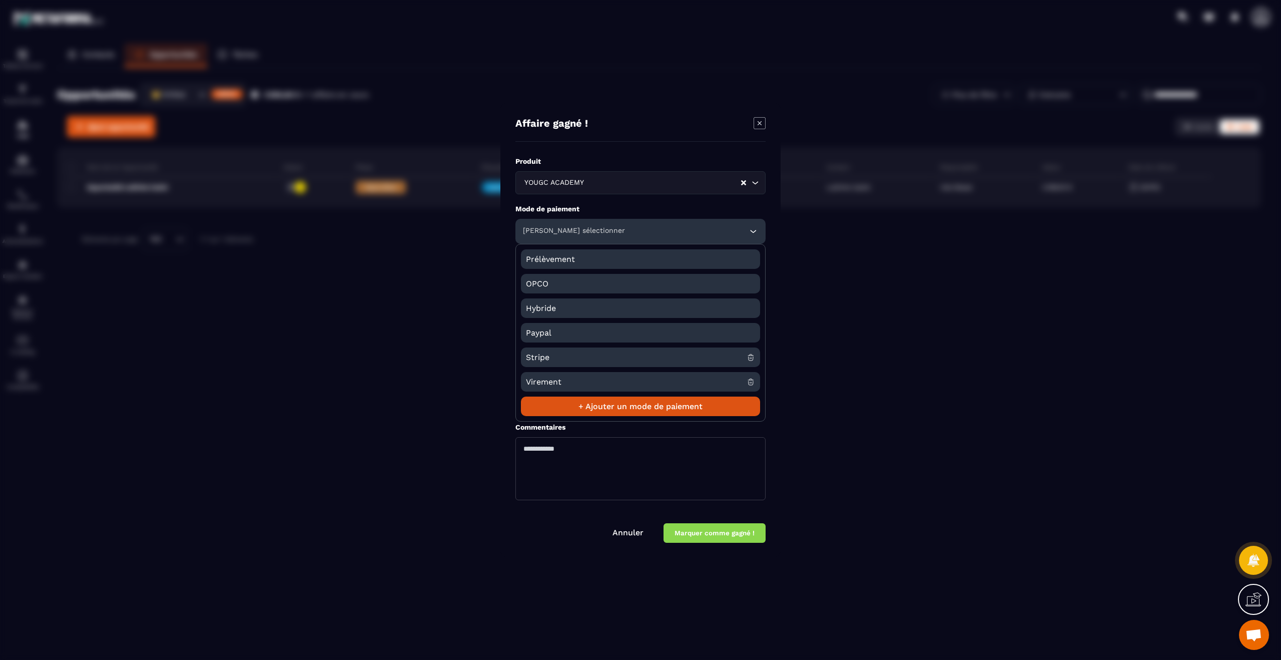 This screenshot has width=1281, height=660. What do you see at coordinates (641, 406) in the screenshot?
I see `li: + Ajouter un mode de paiement` at bounding box center [641, 406].